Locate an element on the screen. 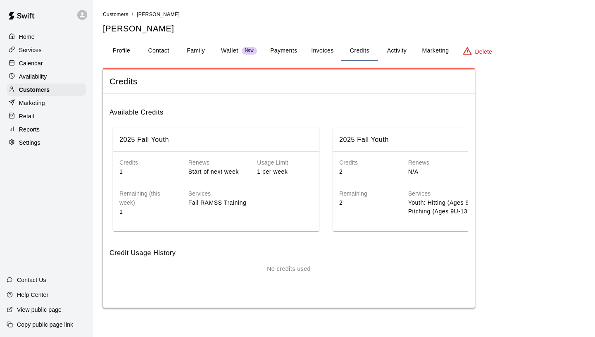 This screenshot has width=595, height=337. button: Invoices is located at coordinates (322, 51).